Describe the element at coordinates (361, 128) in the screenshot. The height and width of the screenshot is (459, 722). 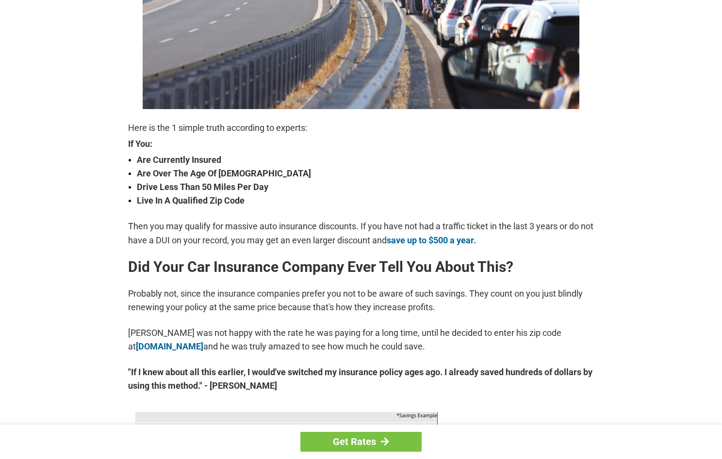
I see `p: Here is the 1 simple truth according to experts:` at that location.